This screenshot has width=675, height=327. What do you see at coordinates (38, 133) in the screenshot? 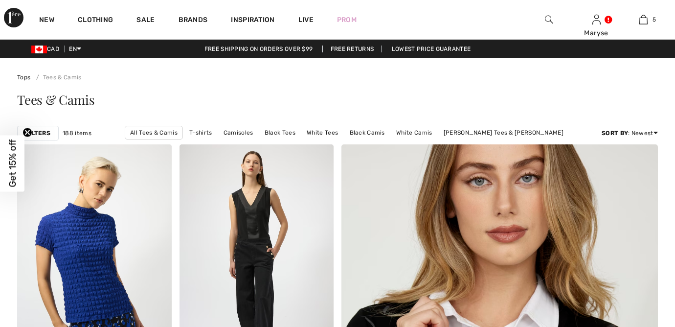
I see `strong: Filters` at bounding box center [38, 133].